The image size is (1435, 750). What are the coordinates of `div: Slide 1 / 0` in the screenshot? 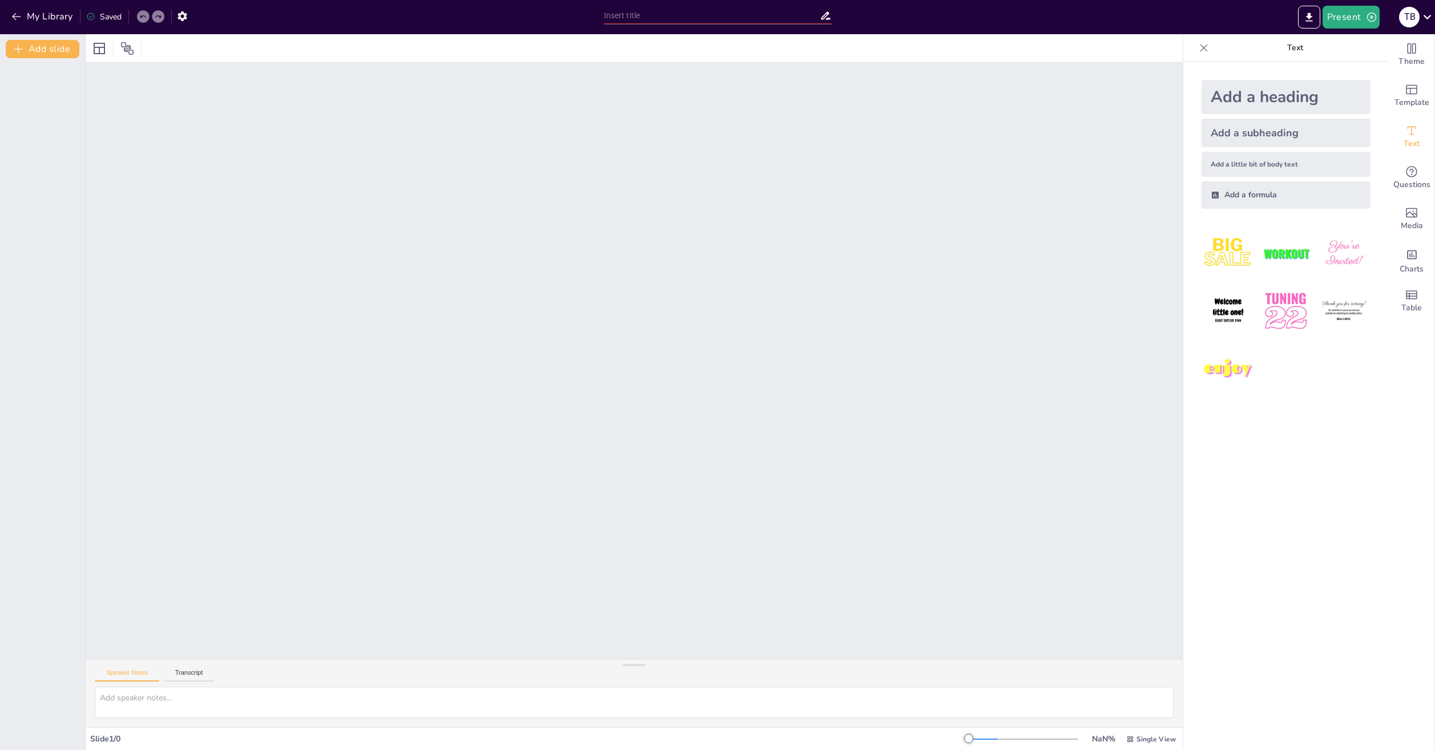 It's located at (529, 739).